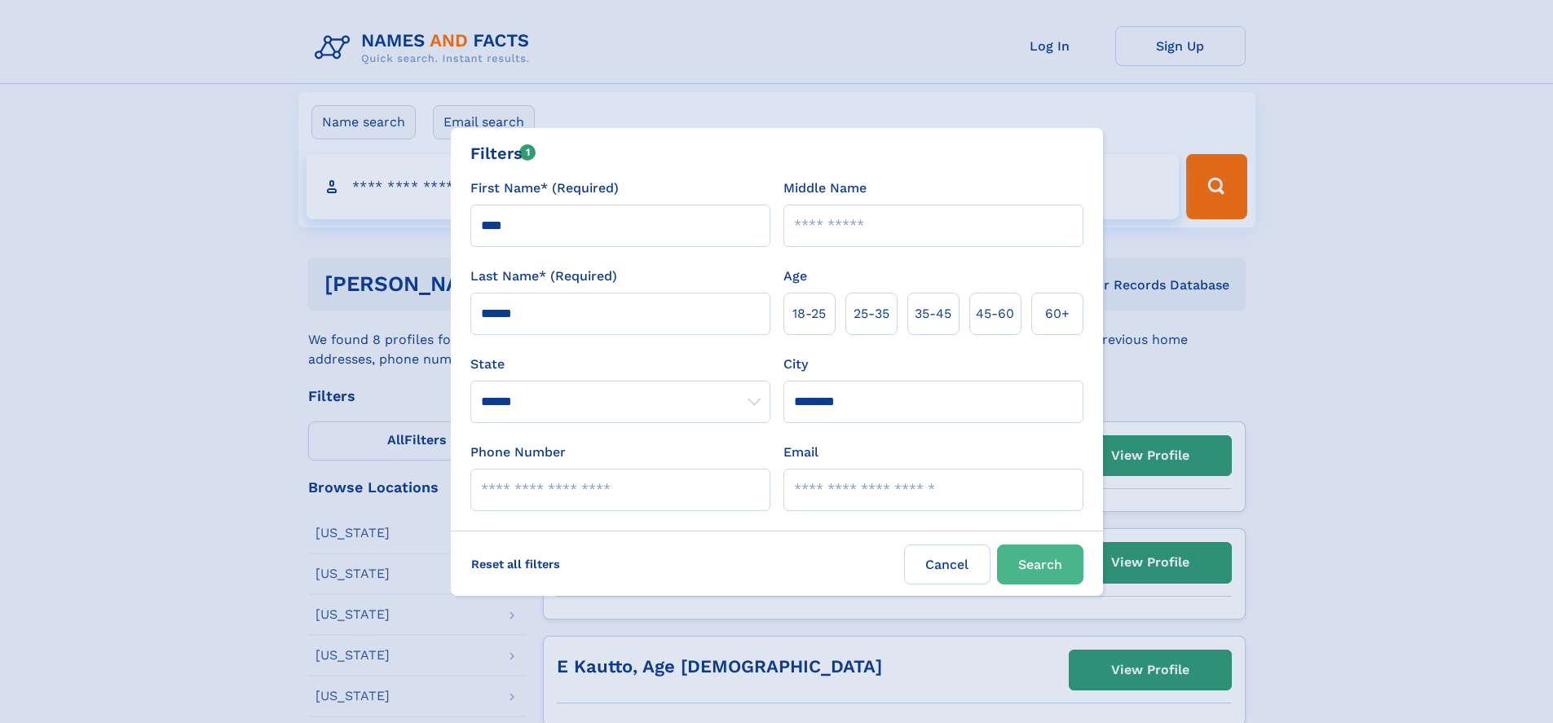 This screenshot has height=723, width=1553. I want to click on label: First Name* (Required), so click(545, 188).